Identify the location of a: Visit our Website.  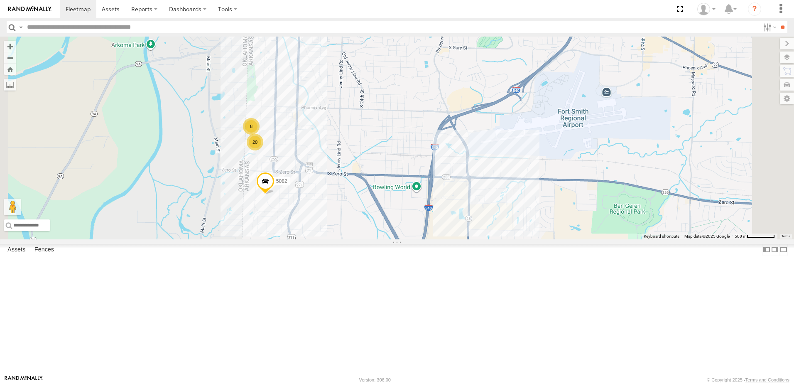
(24, 380).